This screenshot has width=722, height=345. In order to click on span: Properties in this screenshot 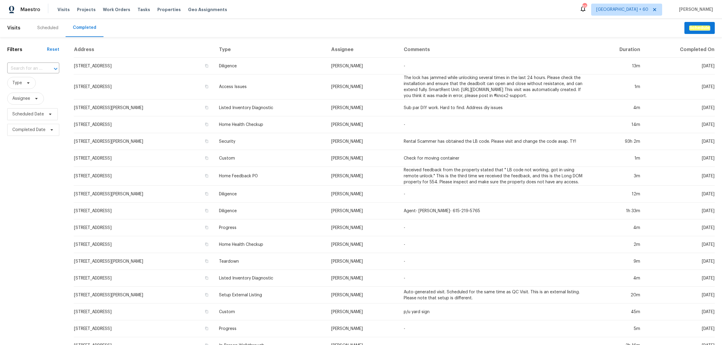, I will do `click(169, 10)`.